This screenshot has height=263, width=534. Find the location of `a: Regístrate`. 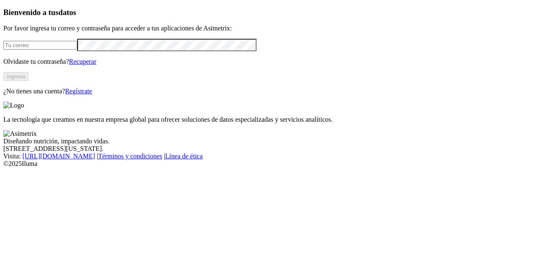

a: Regístrate is located at coordinates (78, 91).